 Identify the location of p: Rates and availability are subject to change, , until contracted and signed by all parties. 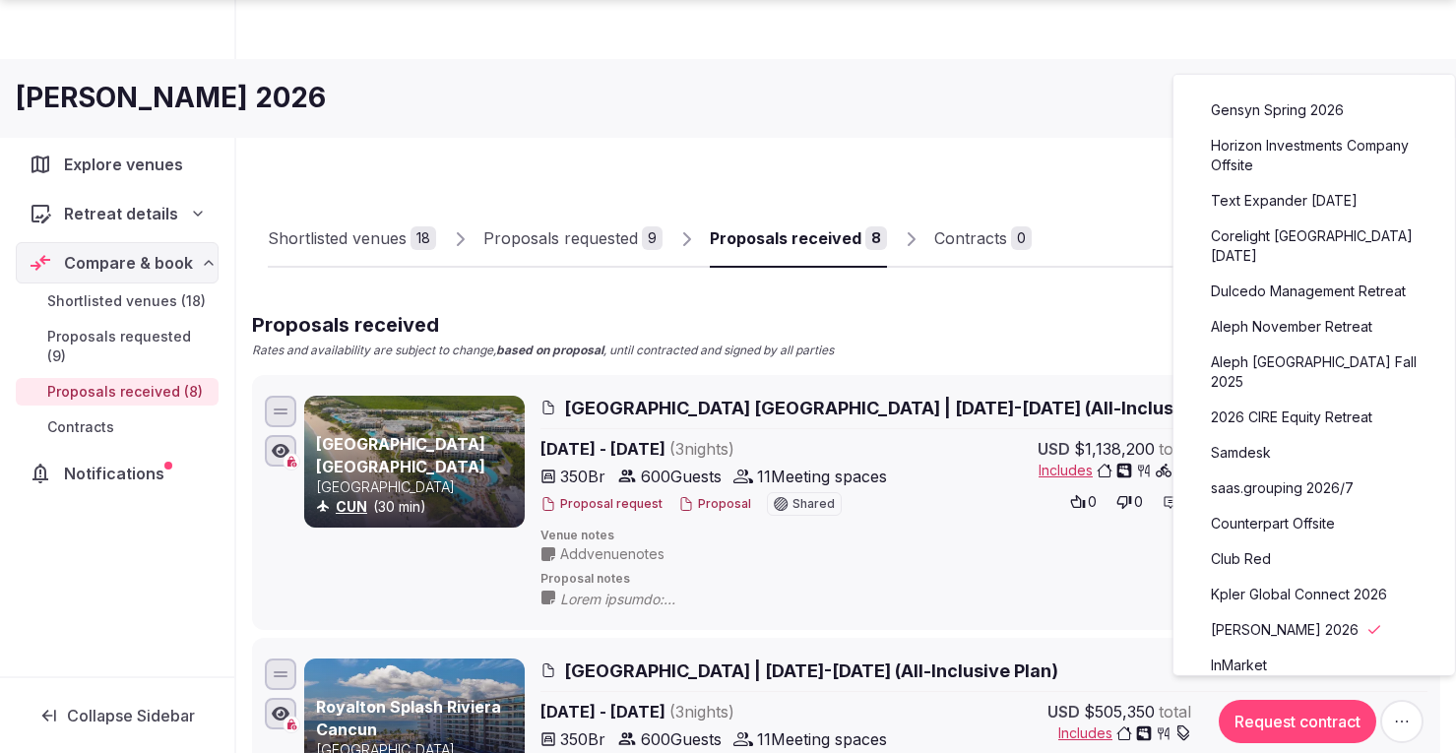
(543, 351).